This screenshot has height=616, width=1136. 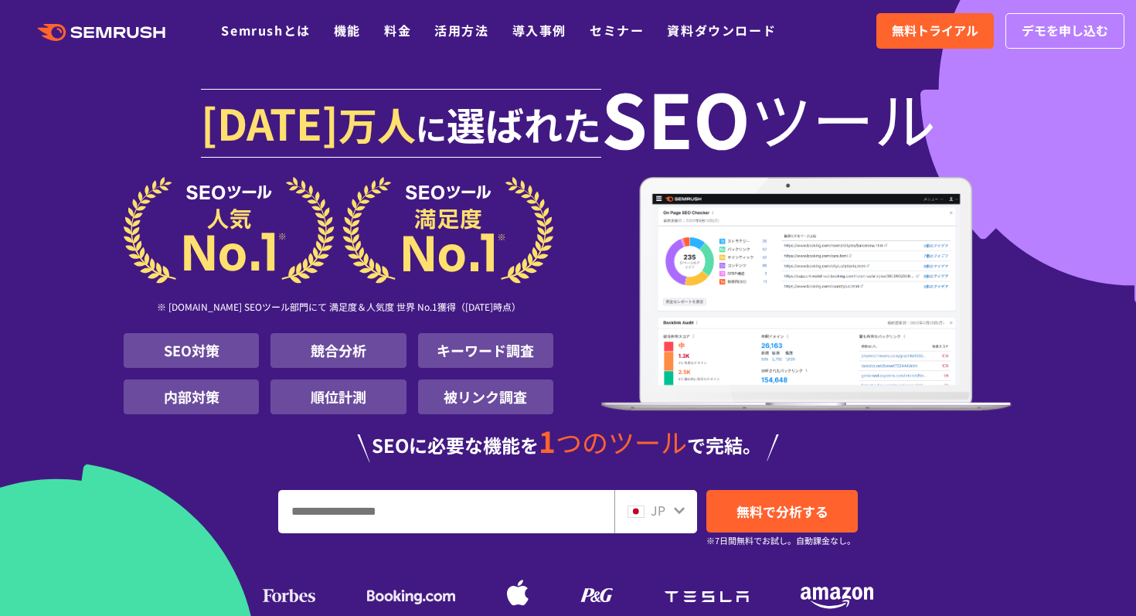 I want to click on span: 1, so click(x=547, y=440).